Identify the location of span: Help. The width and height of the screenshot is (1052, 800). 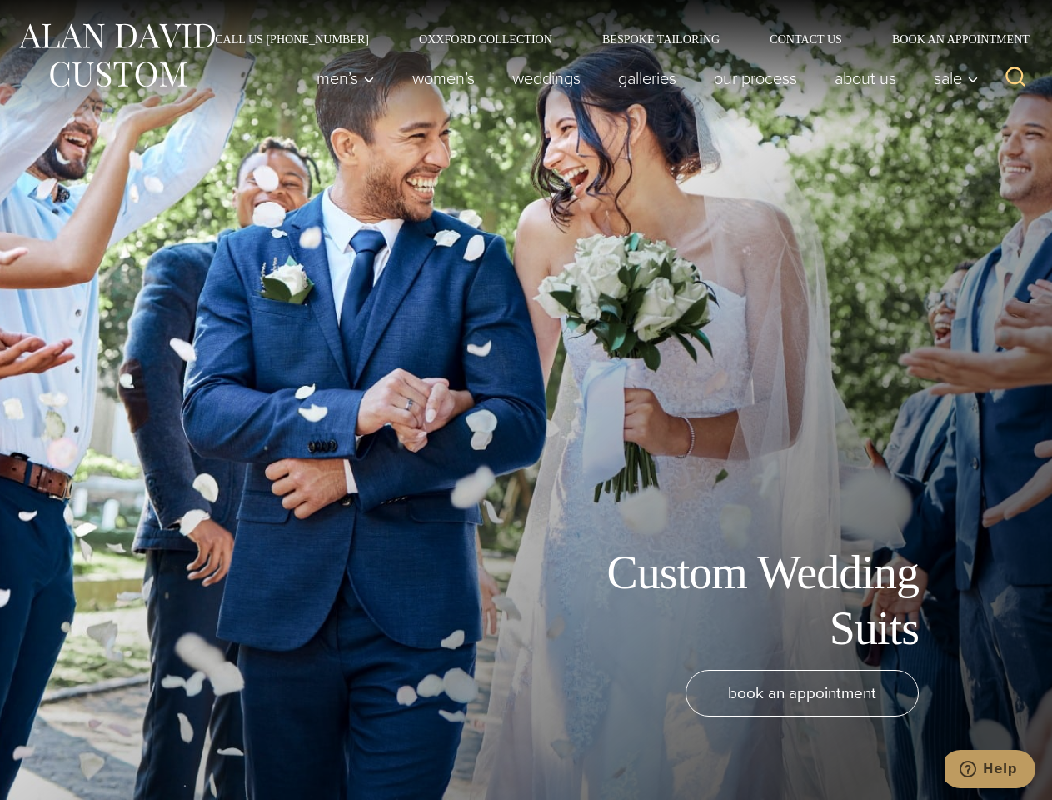
(54, 19).